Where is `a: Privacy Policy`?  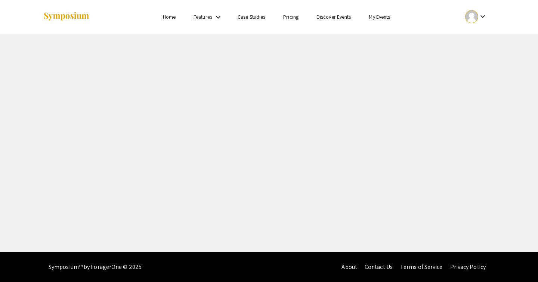 a: Privacy Policy is located at coordinates (468, 267).